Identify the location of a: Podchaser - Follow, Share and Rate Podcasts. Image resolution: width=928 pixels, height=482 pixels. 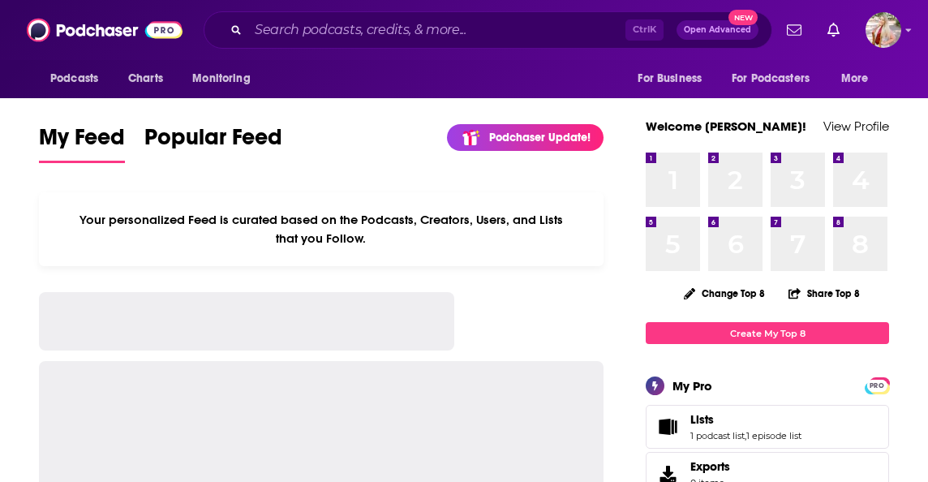
(105, 30).